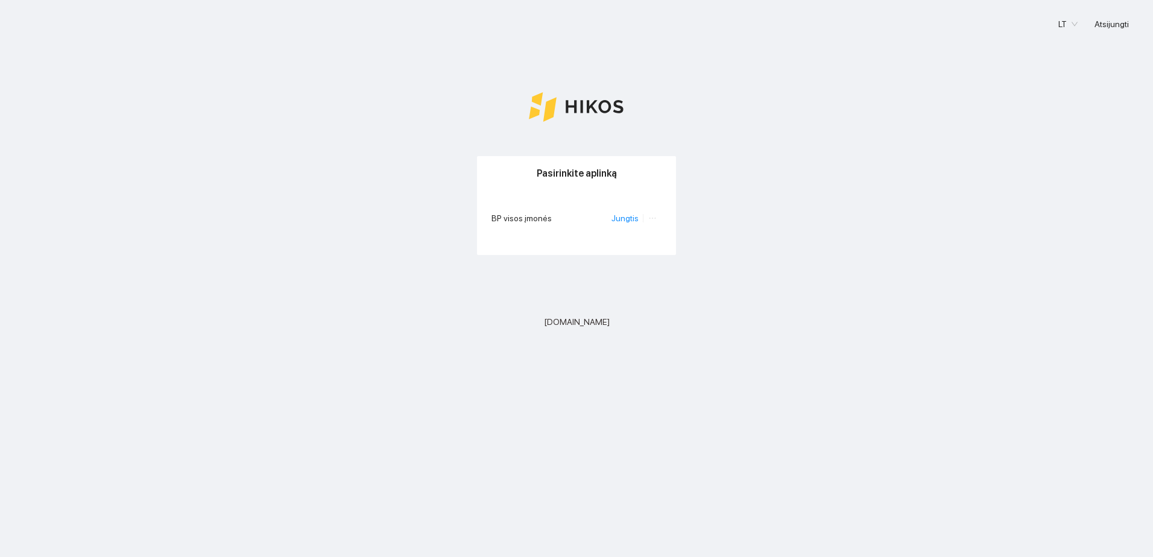 This screenshot has width=1153, height=557. I want to click on span: ellipsis, so click(652, 218).